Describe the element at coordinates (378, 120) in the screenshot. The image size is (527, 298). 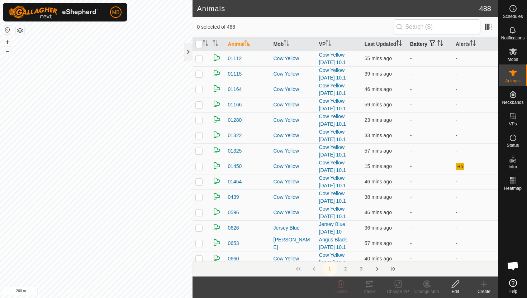
I see `span: 10 Sept 2025, 4:46 pm` at that location.